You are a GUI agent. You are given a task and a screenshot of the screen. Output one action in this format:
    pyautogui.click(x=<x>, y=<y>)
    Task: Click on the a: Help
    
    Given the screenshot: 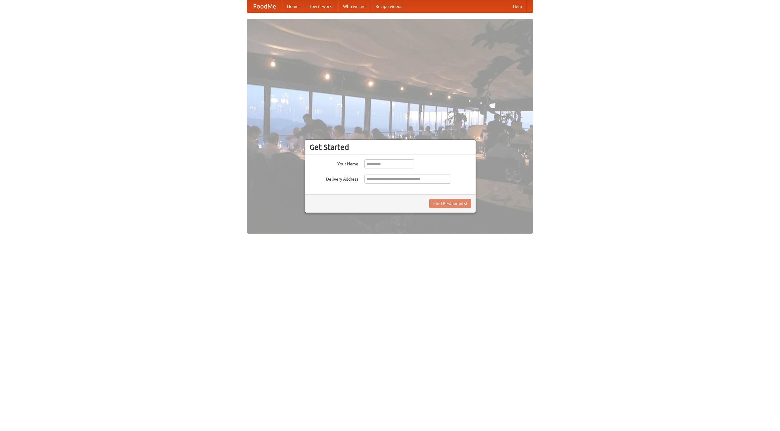 What is the action you would take?
    pyautogui.click(x=518, y=6)
    